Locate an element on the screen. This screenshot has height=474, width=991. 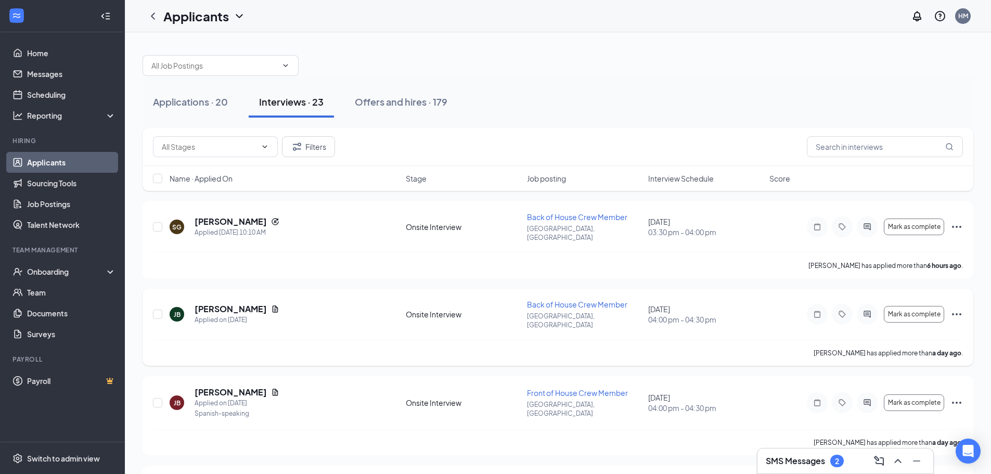
div: Interviews · 23 is located at coordinates (291, 101).